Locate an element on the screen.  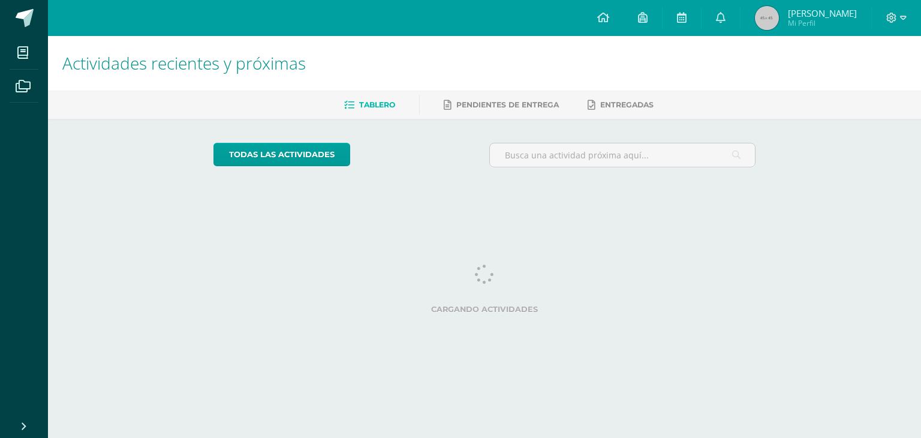
span: Actividades recientes y próximas is located at coordinates (184, 63).